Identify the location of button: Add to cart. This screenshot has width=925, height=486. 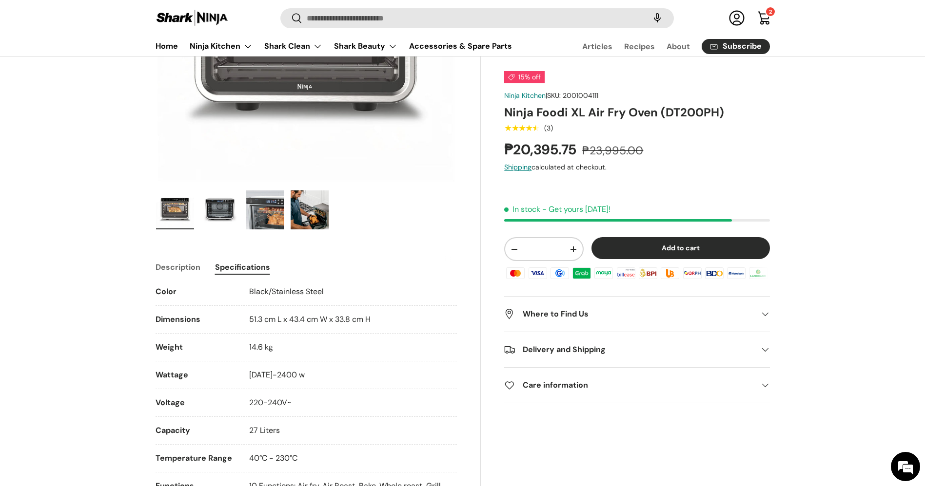
(680, 249).